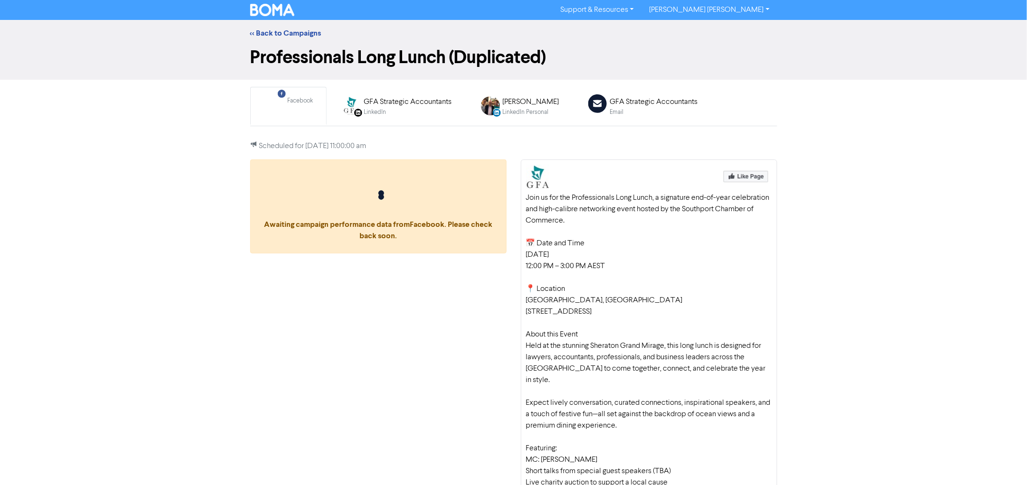 This screenshot has width=1027, height=485. Describe the element at coordinates (378, 216) in the screenshot. I see `span: Awaiting campaign performance data from Facebook . Please check back soon.` at that location.